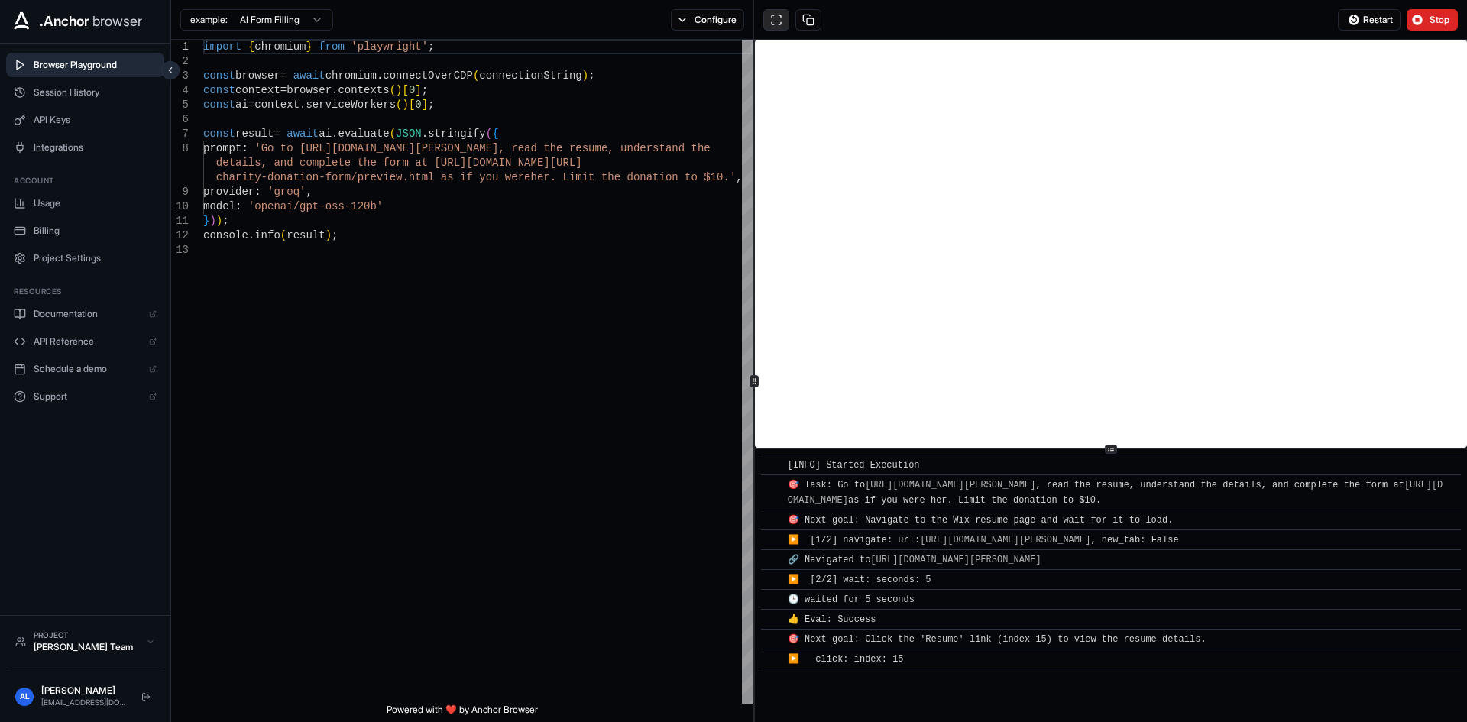 The width and height of the screenshot is (1467, 722). What do you see at coordinates (180, 76) in the screenshot?
I see `div: 3` at bounding box center [180, 76].